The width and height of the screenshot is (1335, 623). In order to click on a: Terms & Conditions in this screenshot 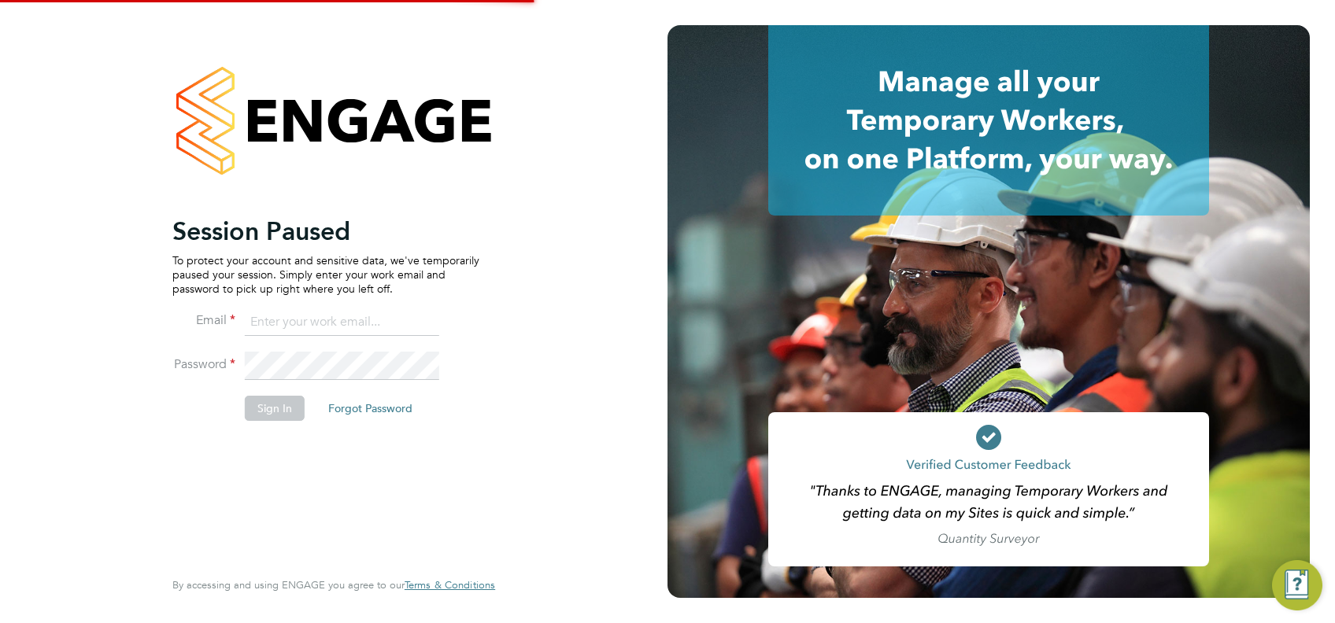, I will do `click(449, 586)`.